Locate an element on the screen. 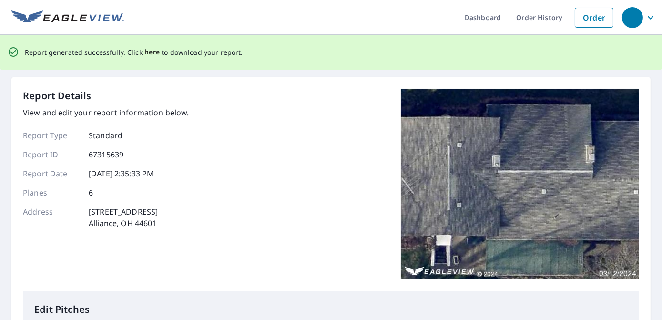  p: 6 is located at coordinates (90, 192).